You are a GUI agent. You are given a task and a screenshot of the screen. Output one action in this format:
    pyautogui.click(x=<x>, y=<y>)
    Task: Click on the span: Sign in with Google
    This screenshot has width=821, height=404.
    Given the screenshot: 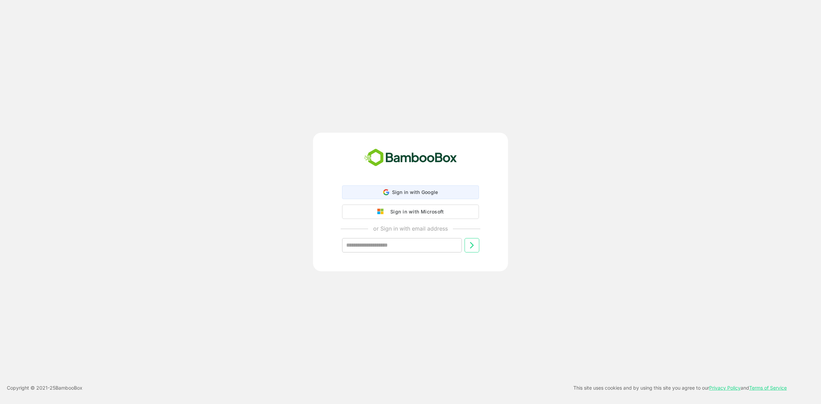 What is the action you would take?
    pyautogui.click(x=415, y=192)
    